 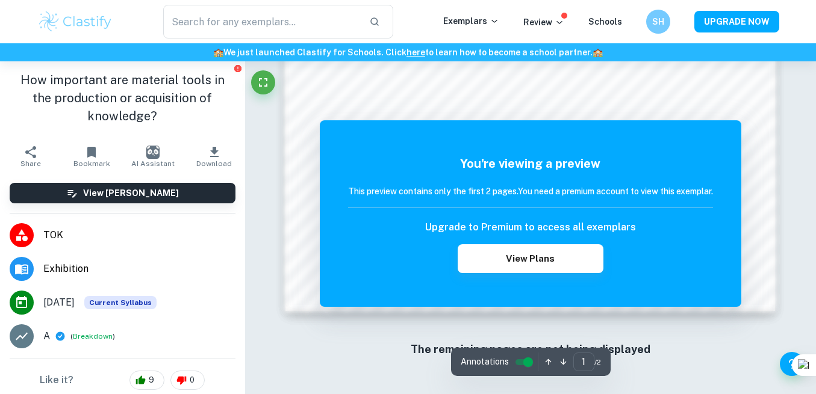 I want to click on p: A, so click(x=46, y=337).